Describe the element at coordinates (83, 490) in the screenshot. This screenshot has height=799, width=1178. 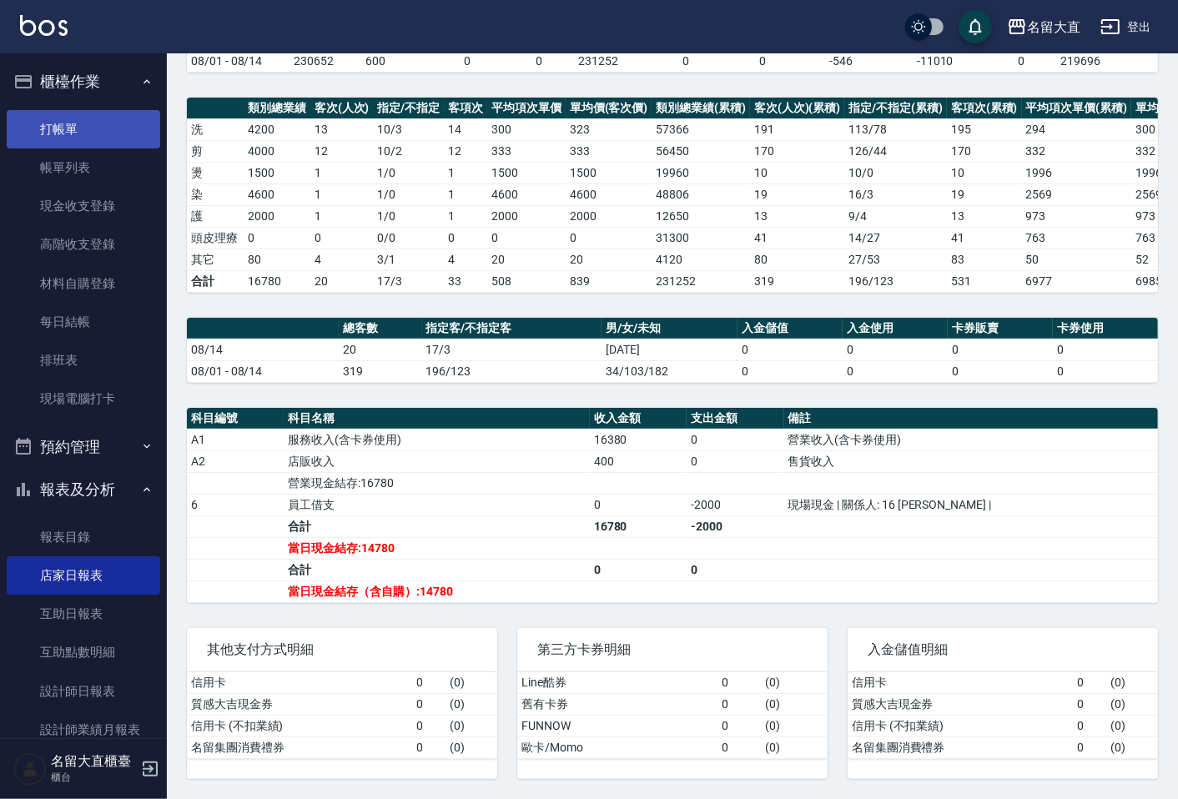
I see `button: 報表及分析` at that location.